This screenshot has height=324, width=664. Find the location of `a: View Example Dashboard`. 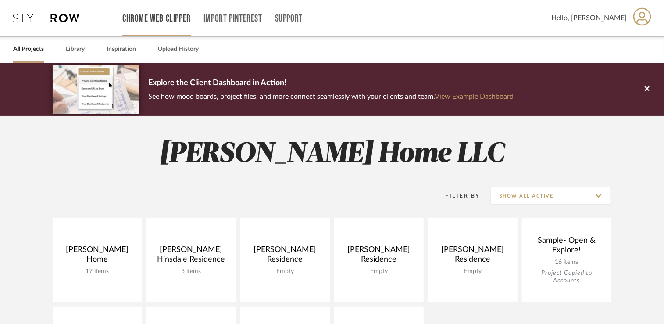

a: View Example Dashboard is located at coordinates (474, 97).